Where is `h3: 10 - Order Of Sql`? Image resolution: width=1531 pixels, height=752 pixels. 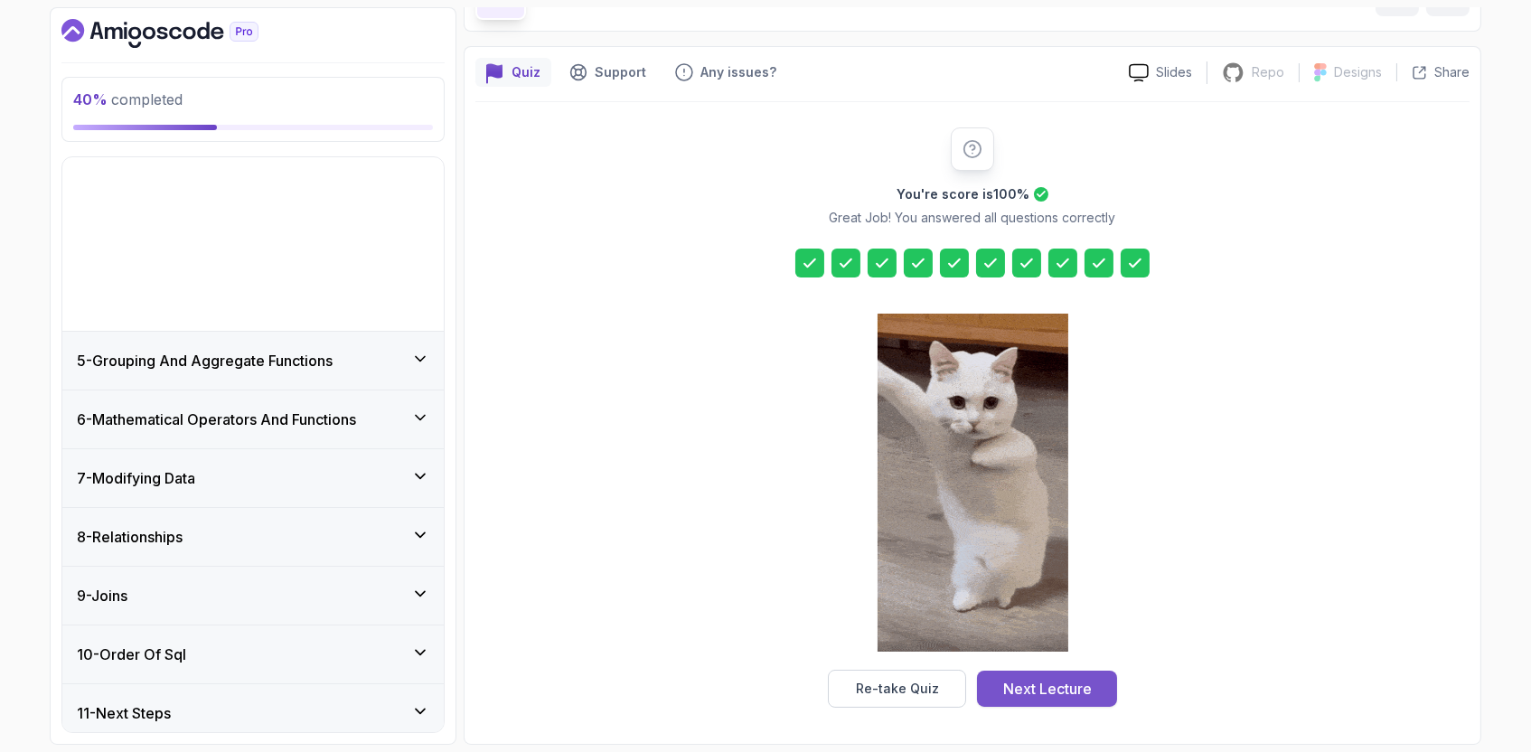
h3: 10 - Order Of Sql is located at coordinates (131, 654).